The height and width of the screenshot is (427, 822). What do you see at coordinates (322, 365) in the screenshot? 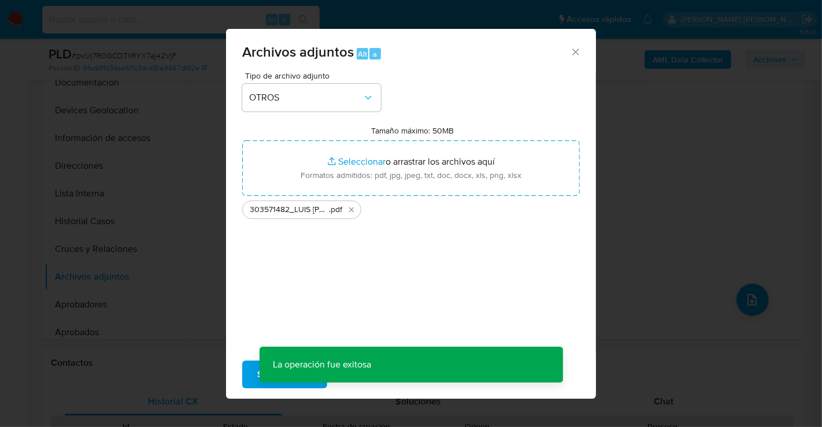
I see `p: La operación fue exitosa` at bounding box center [322, 365].